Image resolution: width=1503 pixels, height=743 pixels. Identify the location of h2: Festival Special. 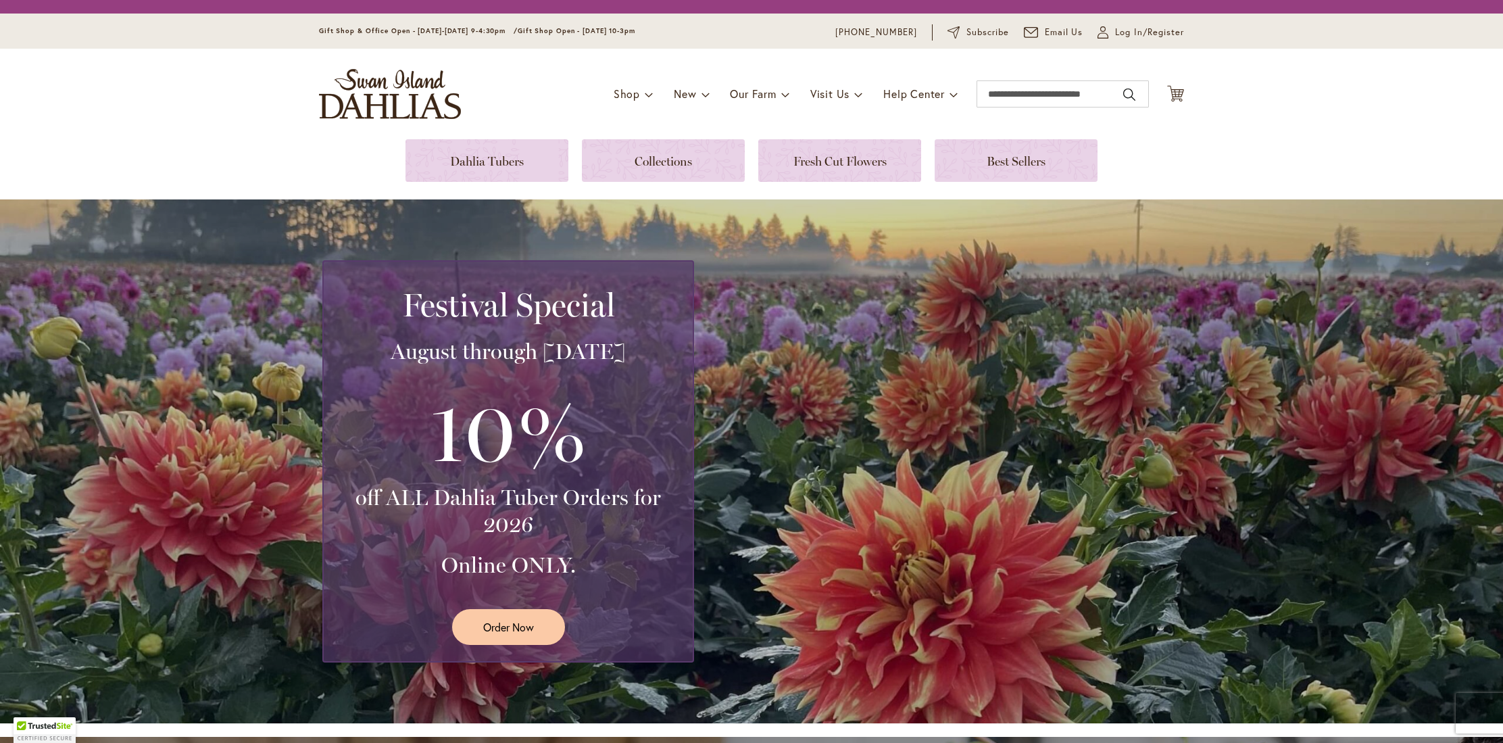
(508, 305).